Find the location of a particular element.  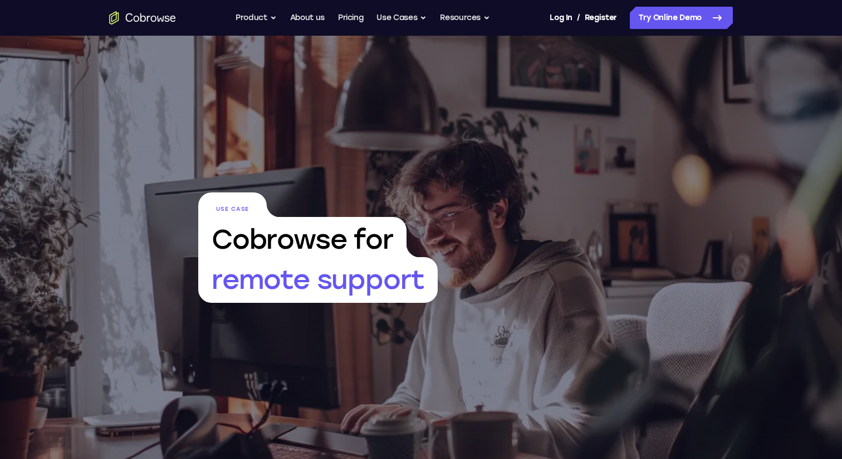

span: Cobrowse for is located at coordinates (303, 237).